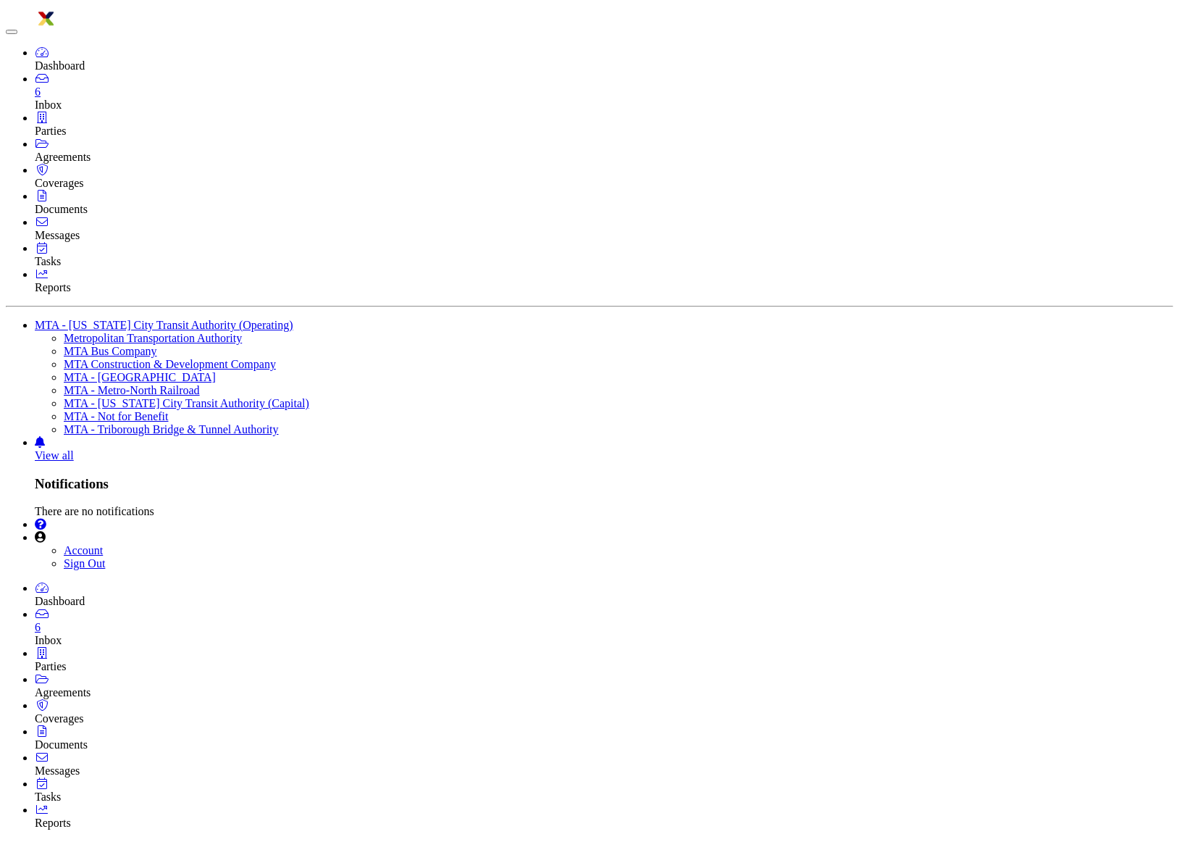  Describe the element at coordinates (604, 511) in the screenshot. I see `div: There are no notifications` at that location.